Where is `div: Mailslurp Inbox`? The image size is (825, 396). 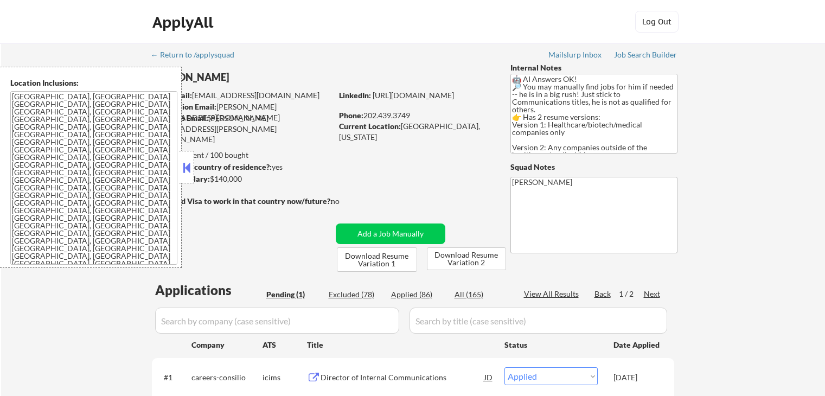
div: Mailslurp Inbox is located at coordinates (576, 55).